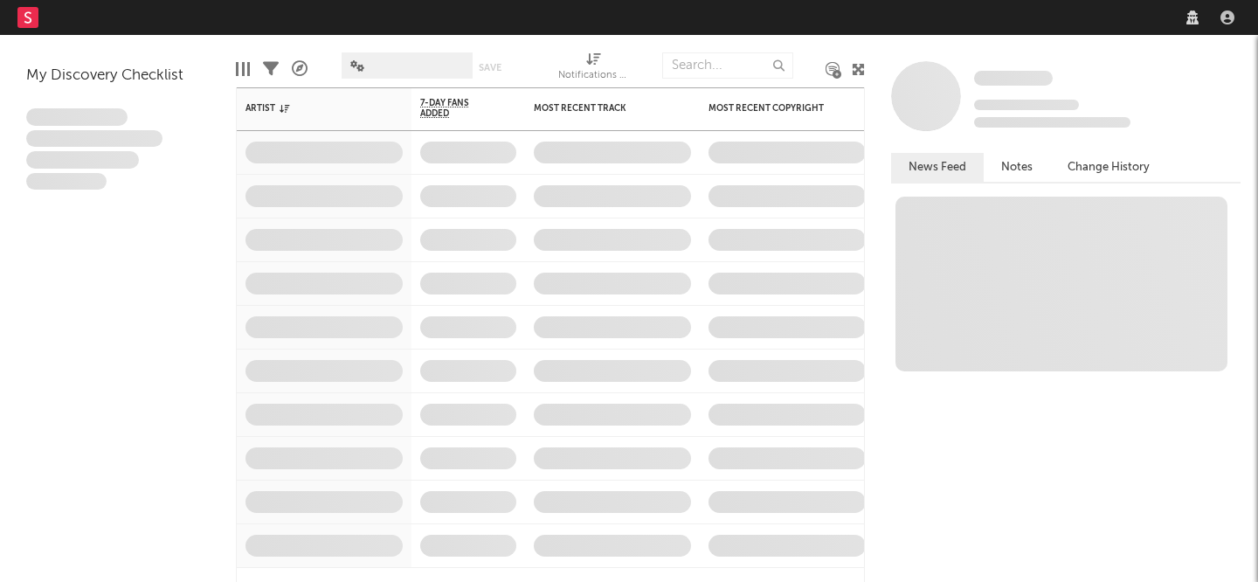 The width and height of the screenshot is (1258, 582). Describe the element at coordinates (271, 69) in the screenshot. I see `div: Filters` at that location.